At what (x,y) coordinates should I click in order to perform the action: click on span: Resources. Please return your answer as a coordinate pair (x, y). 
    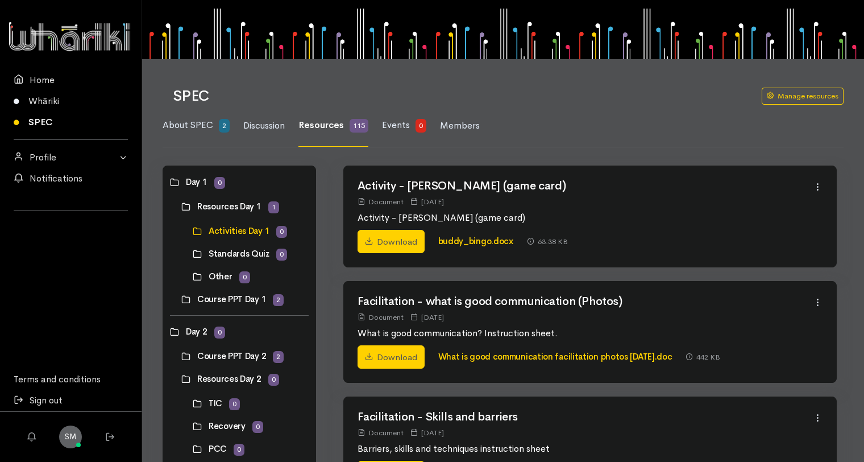
    Looking at the image, I should click on (321, 125).